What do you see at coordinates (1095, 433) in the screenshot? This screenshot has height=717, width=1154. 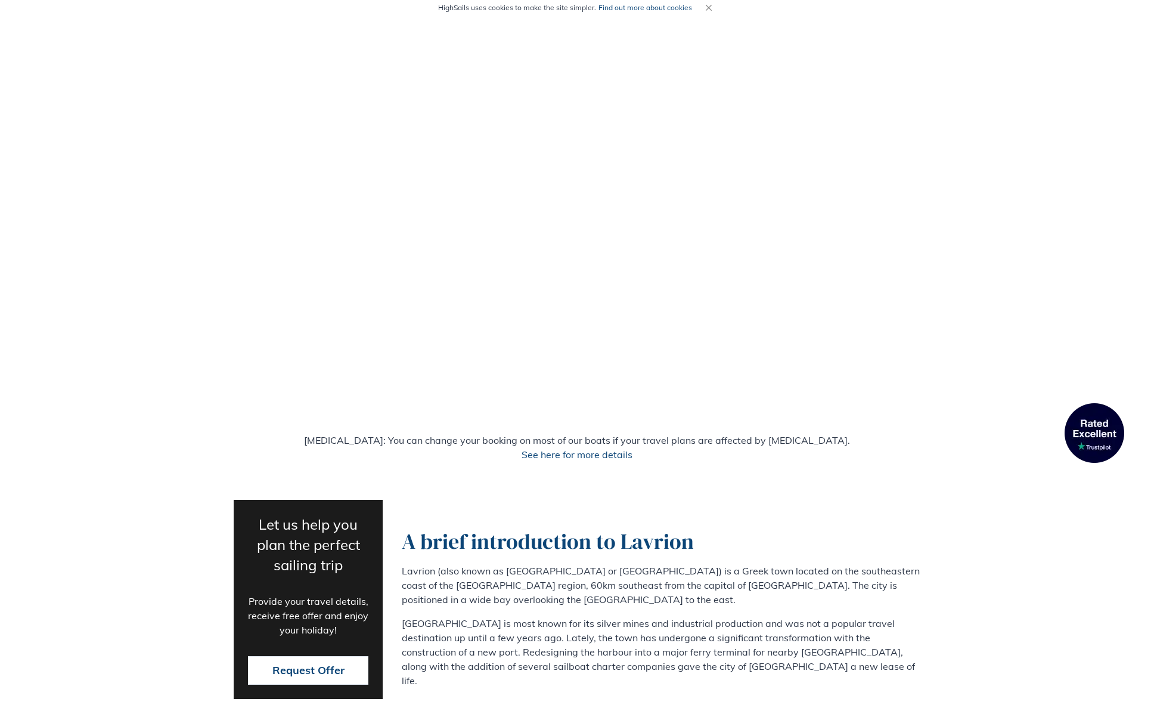 I see `img: TrustPilot Logo` at bounding box center [1095, 433].